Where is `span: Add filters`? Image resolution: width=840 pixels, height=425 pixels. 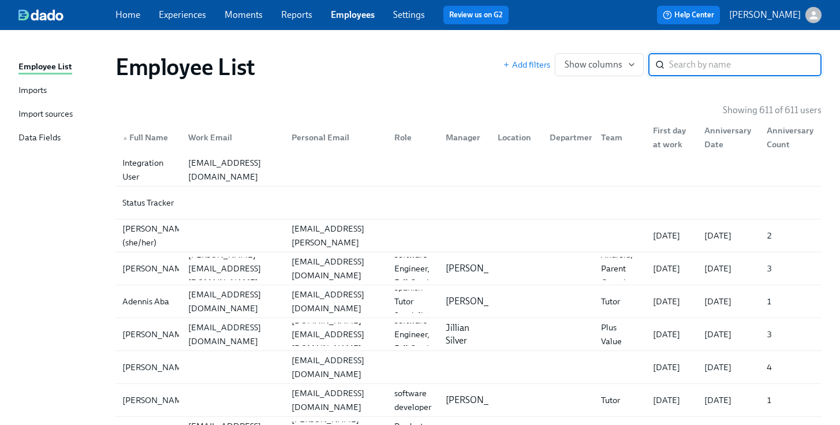
span: Add filters is located at coordinates (527, 65).